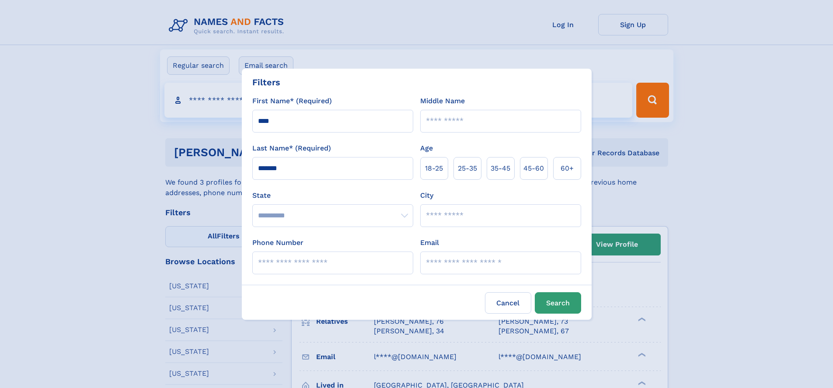  Describe the element at coordinates (278, 243) in the screenshot. I see `label: Phone Number` at that location.